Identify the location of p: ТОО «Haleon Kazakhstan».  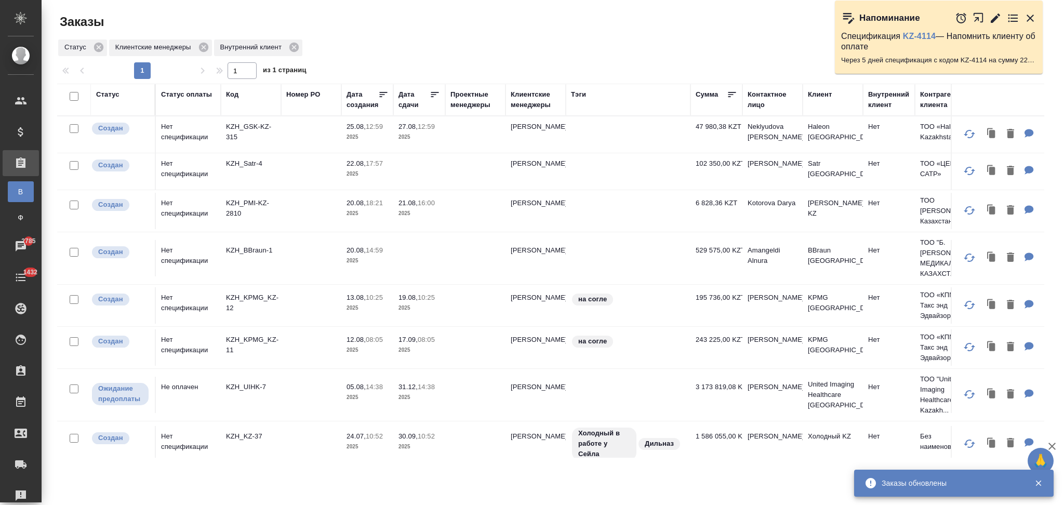
(945, 132).